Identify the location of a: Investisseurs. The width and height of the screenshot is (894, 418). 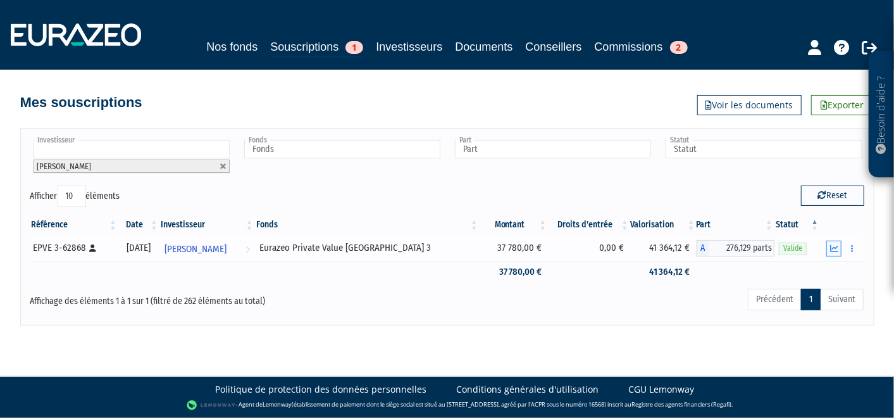
(409, 47).